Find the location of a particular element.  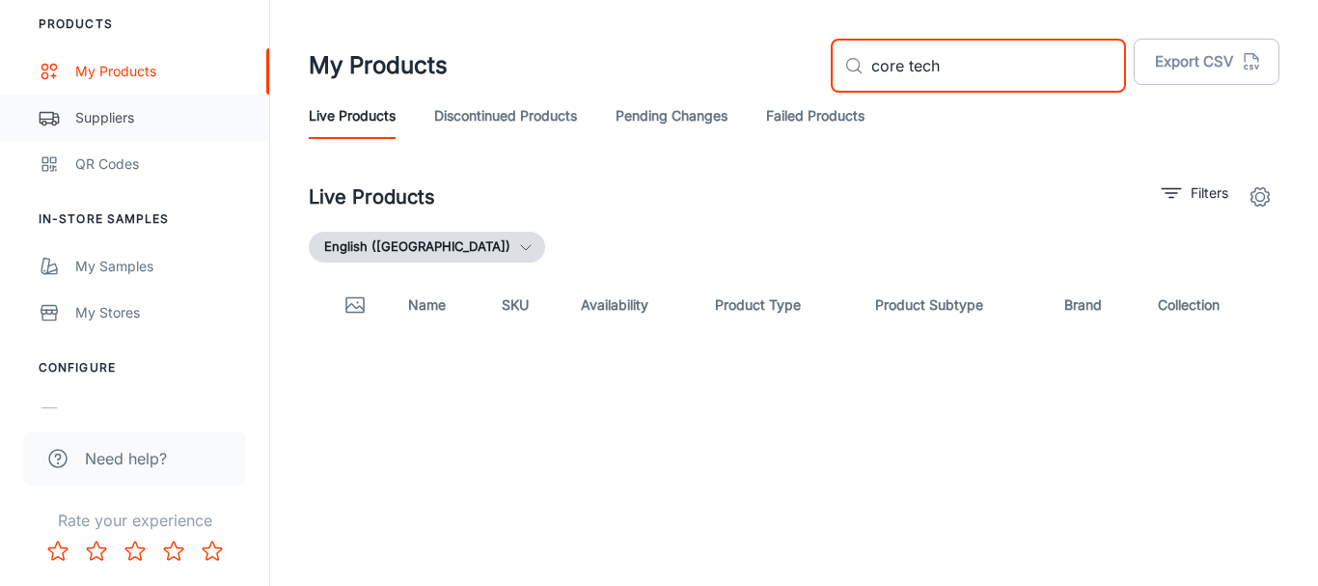

p: Filters is located at coordinates (1209, 193).